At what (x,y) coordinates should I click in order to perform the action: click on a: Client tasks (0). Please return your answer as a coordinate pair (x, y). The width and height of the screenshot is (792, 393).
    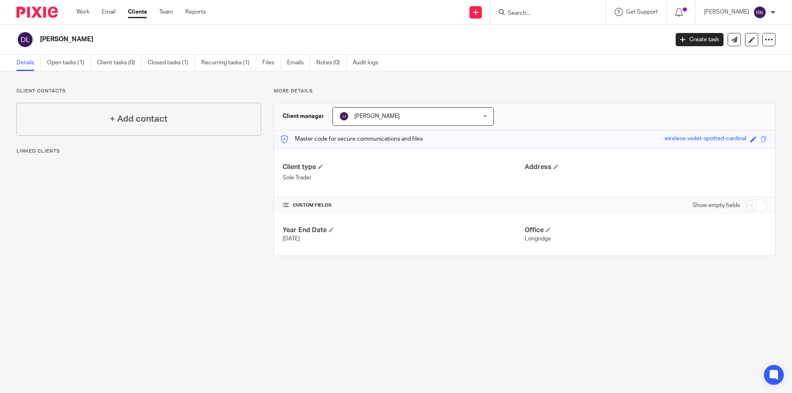
    Looking at the image, I should click on (119, 63).